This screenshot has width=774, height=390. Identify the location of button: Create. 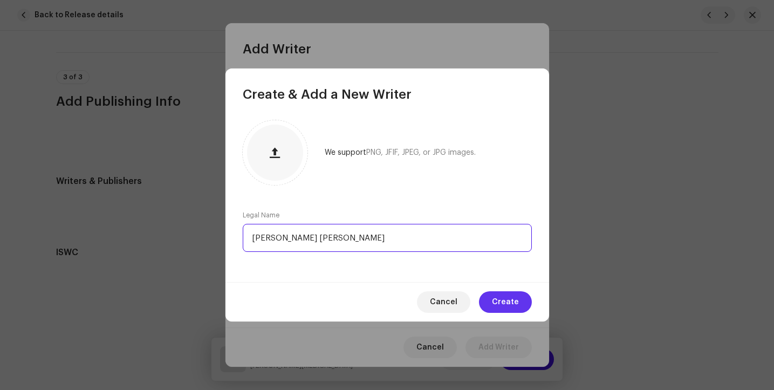
(505, 302).